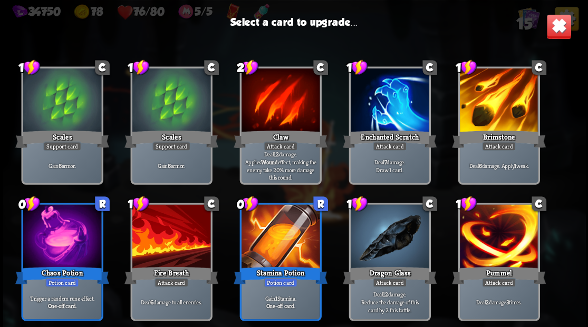 This screenshot has height=327, width=588. Describe the element at coordinates (389, 302) in the screenshot. I see `p: Deal damage. Reduce the damage of this card by 2 this battle.` at that location.